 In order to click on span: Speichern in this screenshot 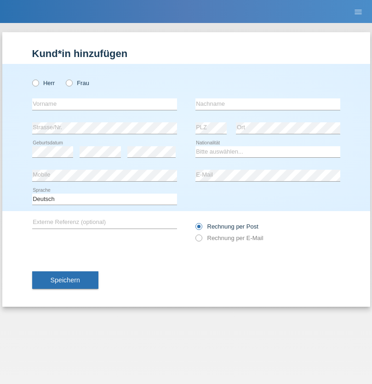, I will do `click(65, 280)`.